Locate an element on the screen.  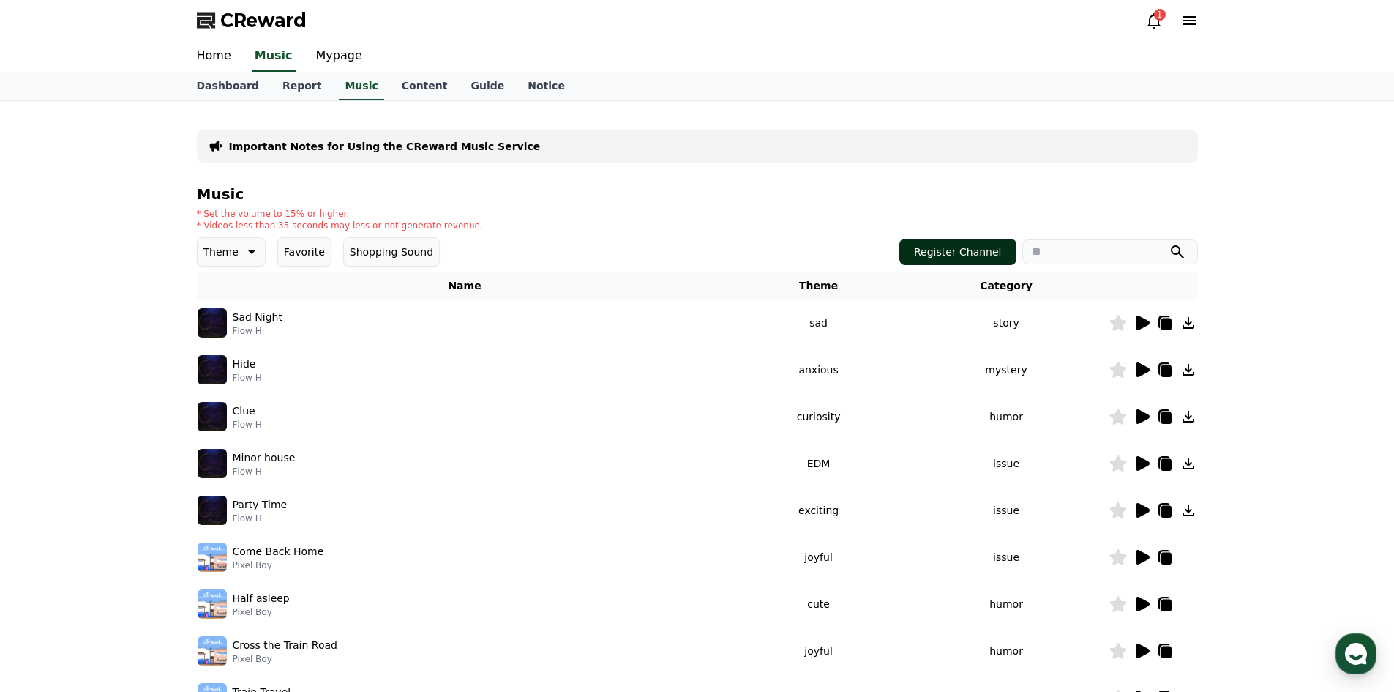
a: Messages is located at coordinates (143, 482).